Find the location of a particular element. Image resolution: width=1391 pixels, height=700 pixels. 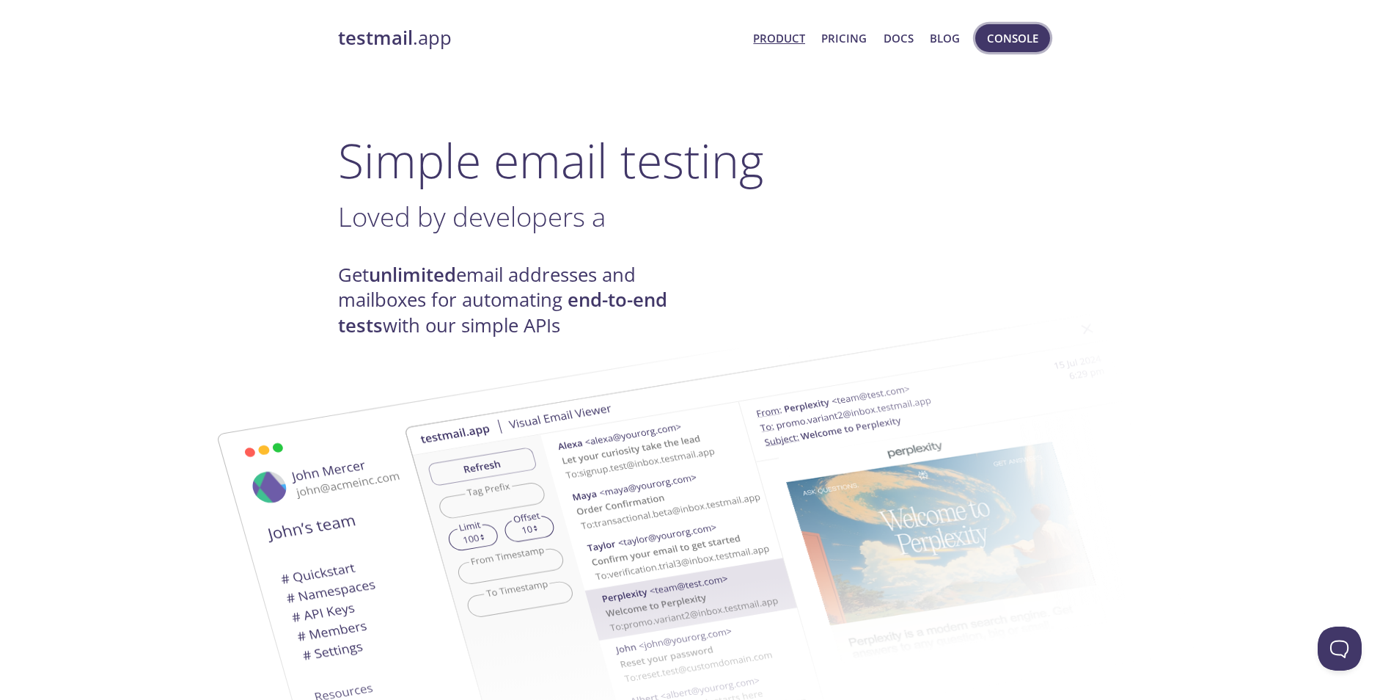

strong: unlimited is located at coordinates (412, 274).